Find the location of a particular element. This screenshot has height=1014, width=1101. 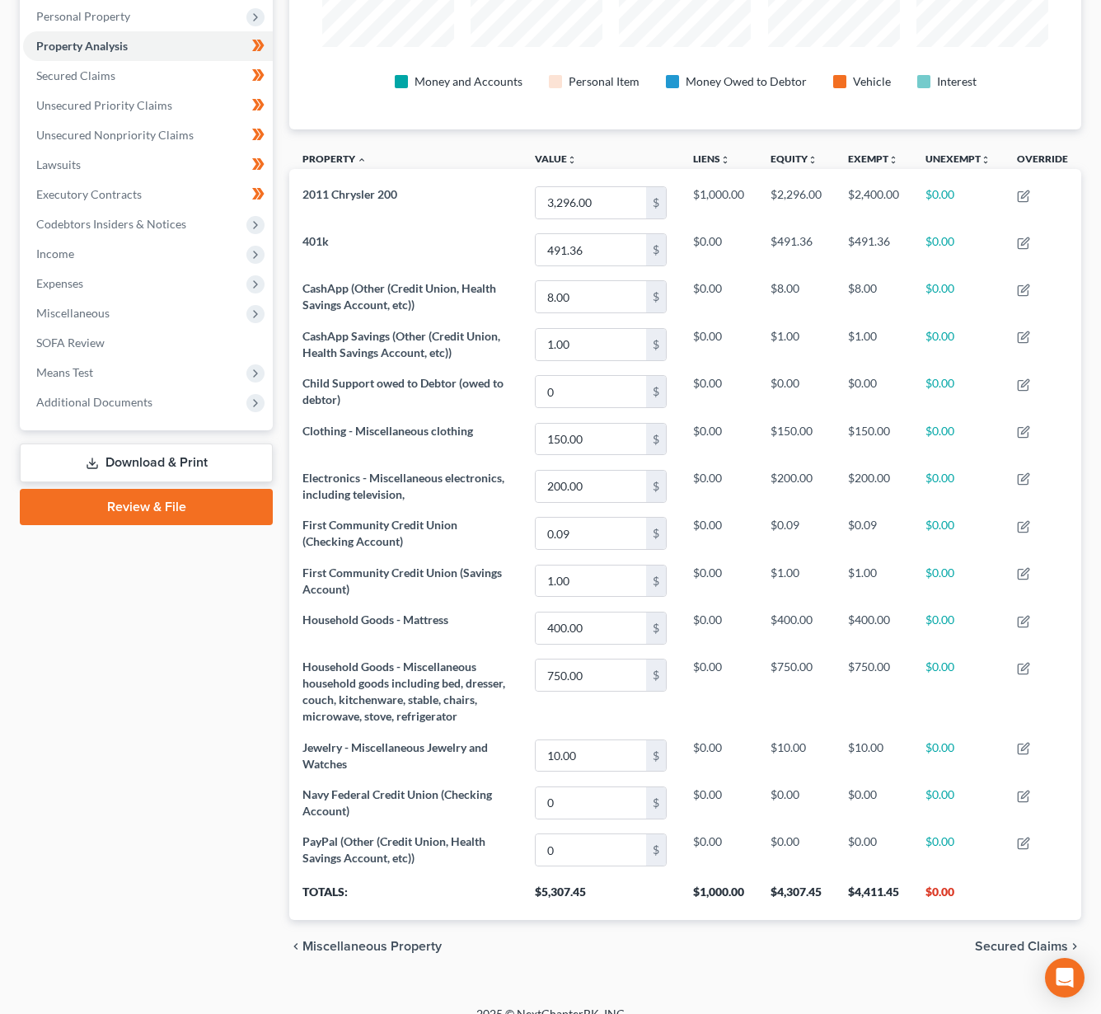

span: PayPal (Other (Credit Union, Health Savings Account, etc)) is located at coordinates (394, 849).